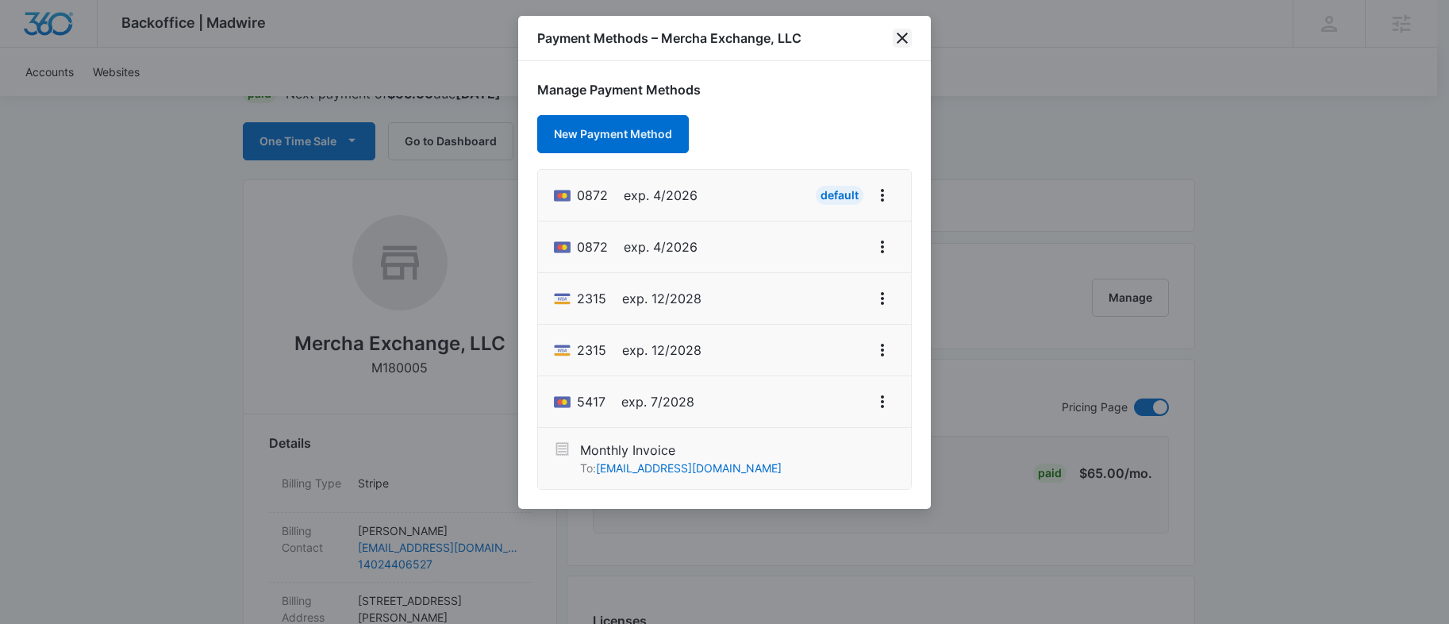 This screenshot has height=624, width=1449. What do you see at coordinates (840, 195) in the screenshot?
I see `div: Default` at bounding box center [840, 195].